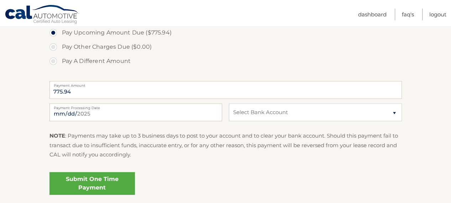  I want to click on p: : Payments may take up to 3 business days to post to your account and to clear your bank account...., so click(226, 145).